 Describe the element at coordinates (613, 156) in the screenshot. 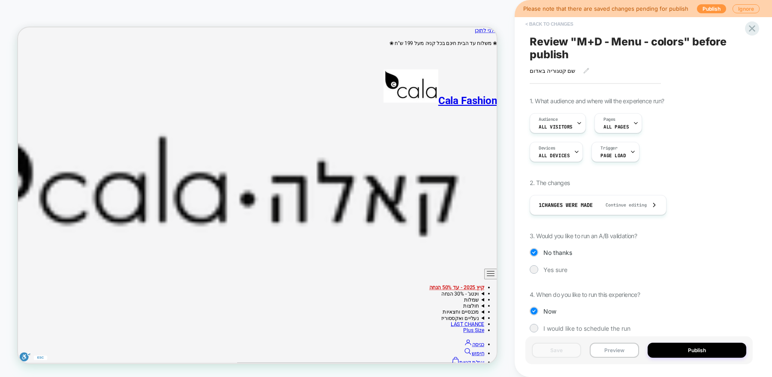

I see `span: Page Load` at that location.